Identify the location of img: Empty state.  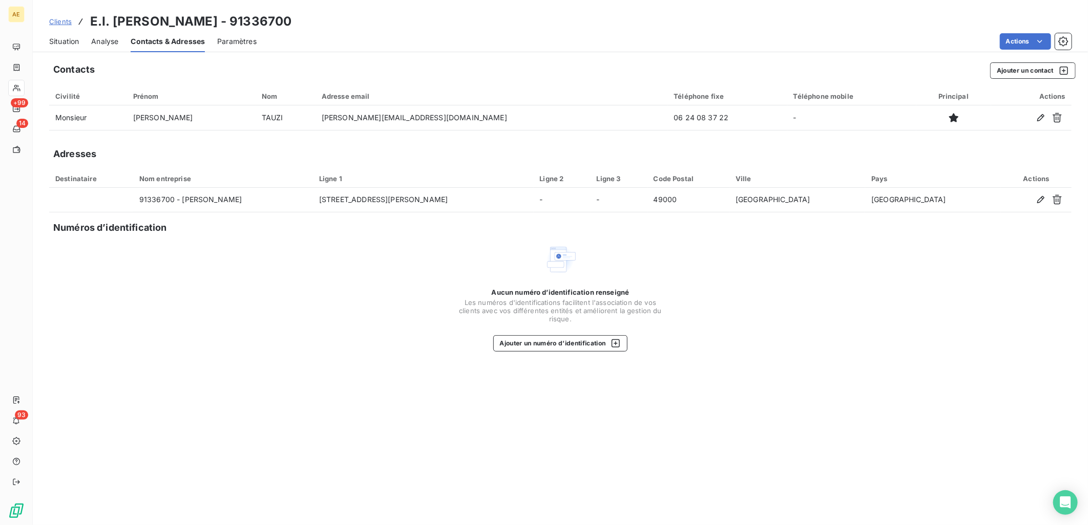
(560, 260).